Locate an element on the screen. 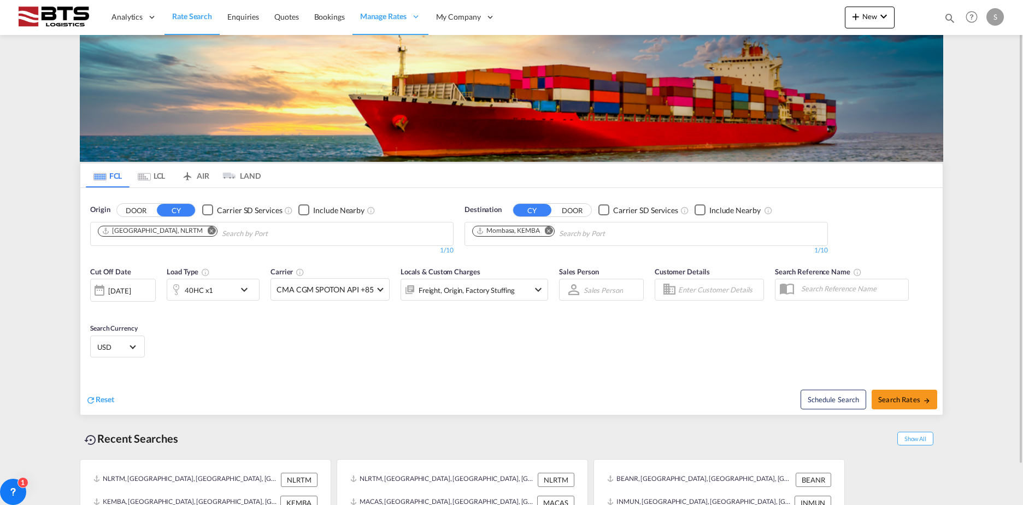 The height and width of the screenshot is (505, 1023). md-icon: The selected Trucker/Carrierwill be displayed in the rate results If the rates are from another f... is located at coordinates (300, 272).